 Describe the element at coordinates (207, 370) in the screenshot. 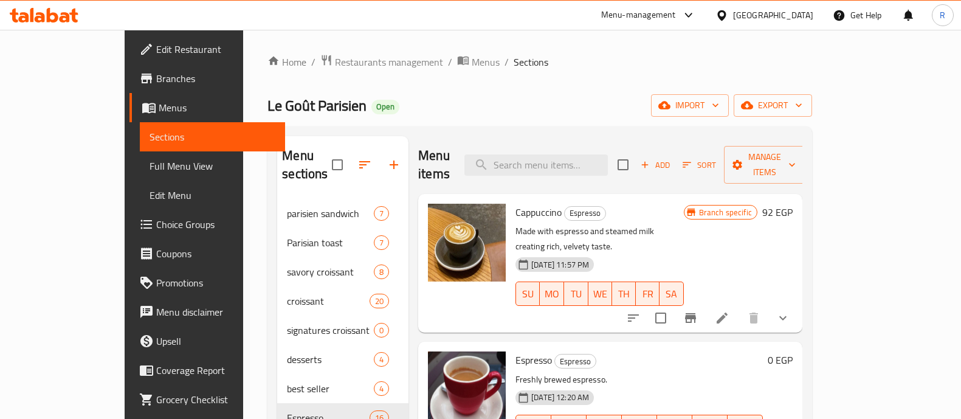

I see `a: Coverage Report` at that location.